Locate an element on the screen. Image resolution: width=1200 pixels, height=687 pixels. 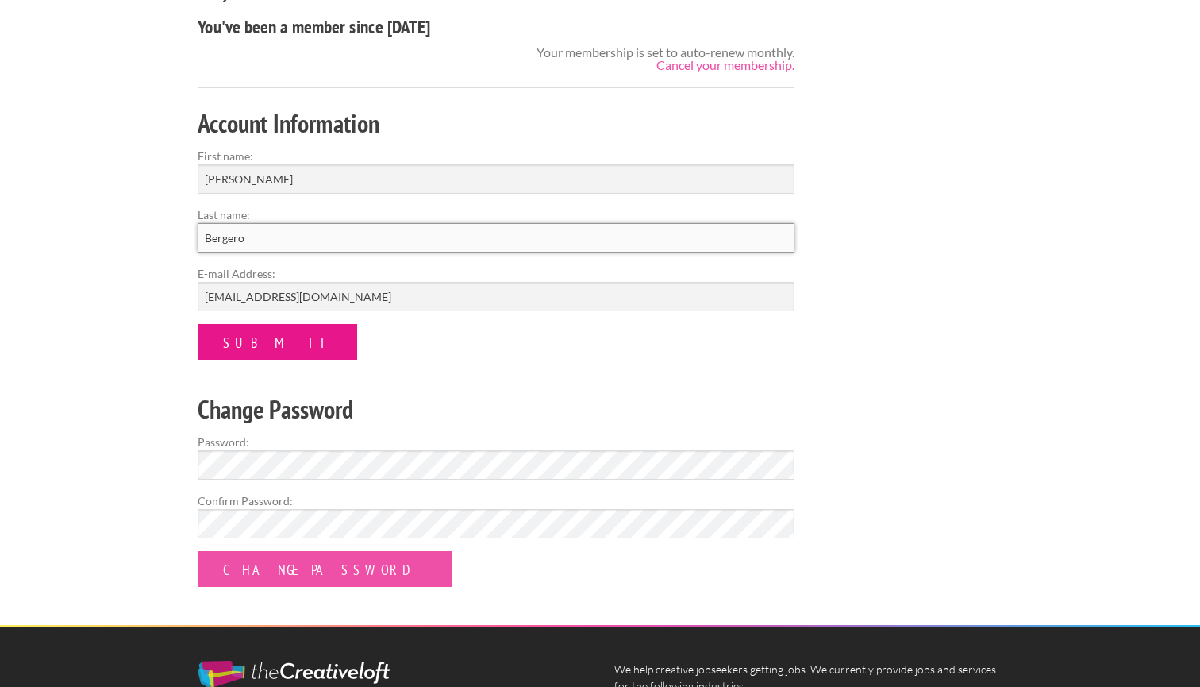
input: Submit is located at coordinates (277, 341).